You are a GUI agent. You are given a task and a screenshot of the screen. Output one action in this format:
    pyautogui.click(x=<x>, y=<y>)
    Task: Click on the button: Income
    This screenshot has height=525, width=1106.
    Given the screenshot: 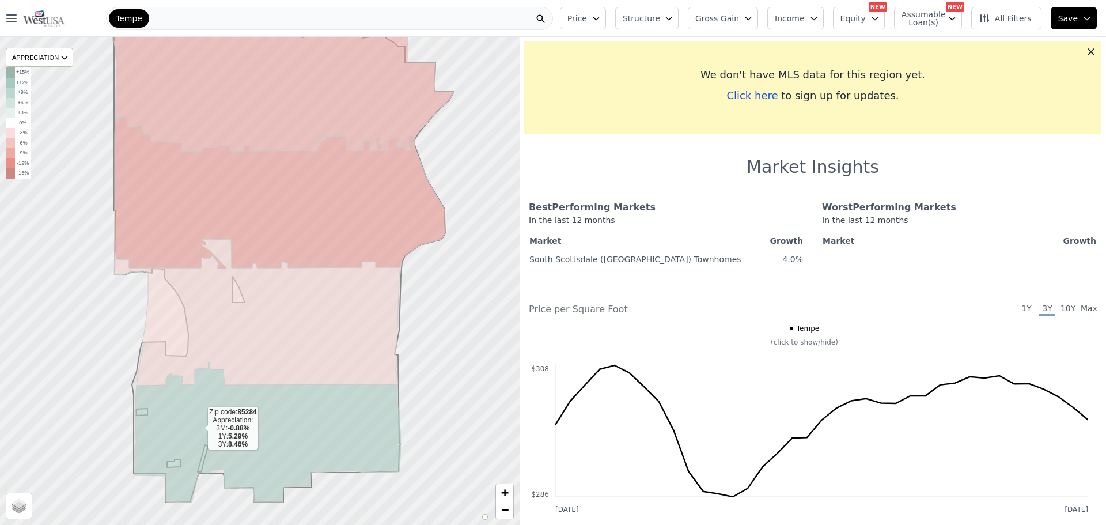 What is the action you would take?
    pyautogui.click(x=796, y=18)
    